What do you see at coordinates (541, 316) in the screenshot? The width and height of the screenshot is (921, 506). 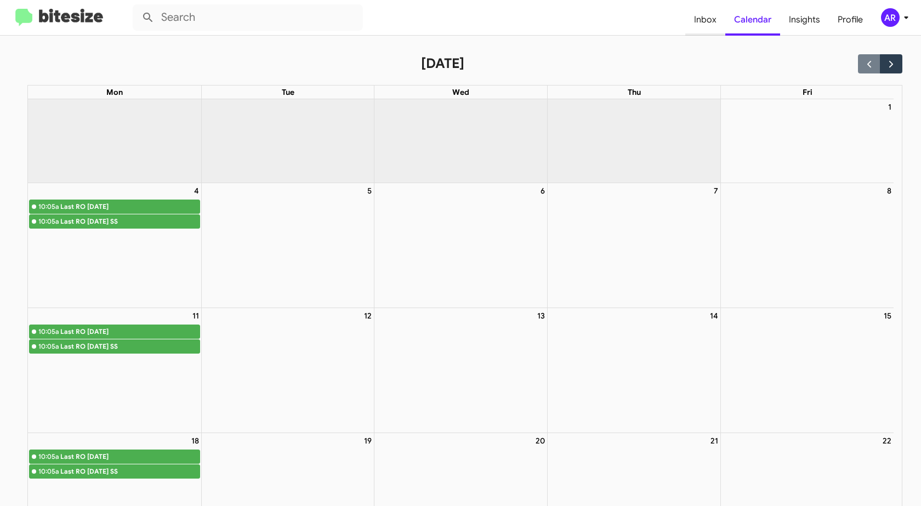 I see `a: August 13, 2025` at bounding box center [541, 316].